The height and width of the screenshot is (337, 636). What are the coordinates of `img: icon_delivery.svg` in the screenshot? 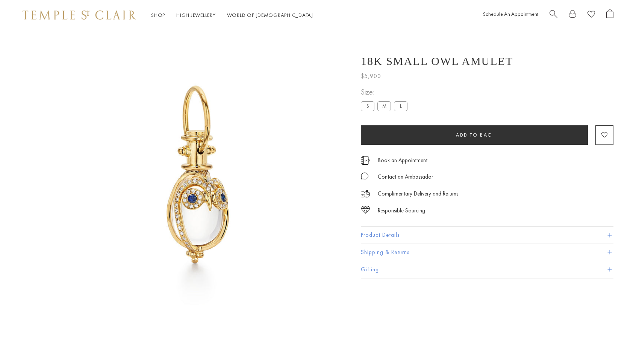 It's located at (365, 194).